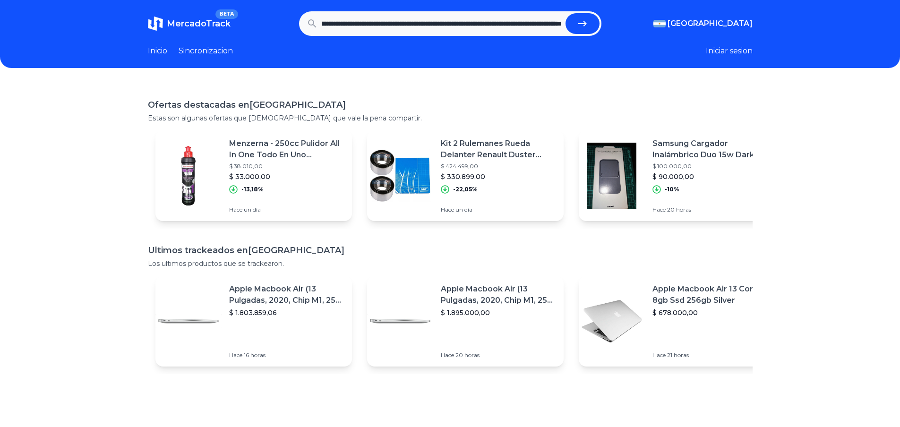  What do you see at coordinates (710, 166) in the screenshot?
I see `p: $ 100.000,00` at bounding box center [710, 166].